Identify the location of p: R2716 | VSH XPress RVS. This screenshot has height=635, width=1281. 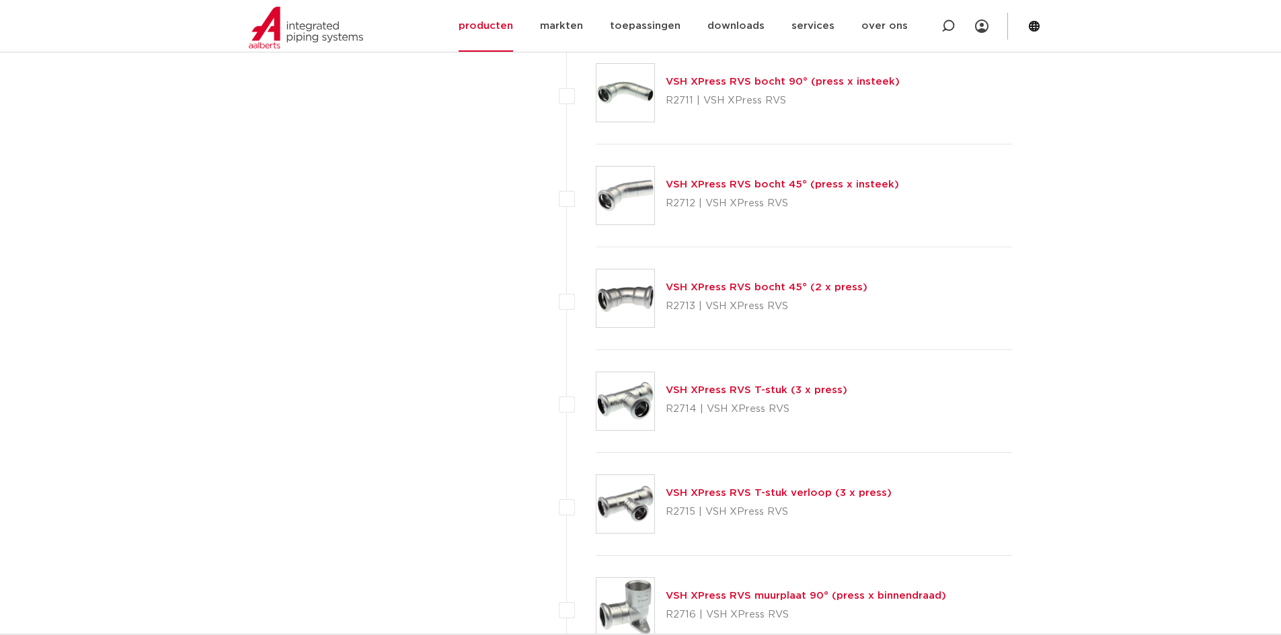
(805, 615).